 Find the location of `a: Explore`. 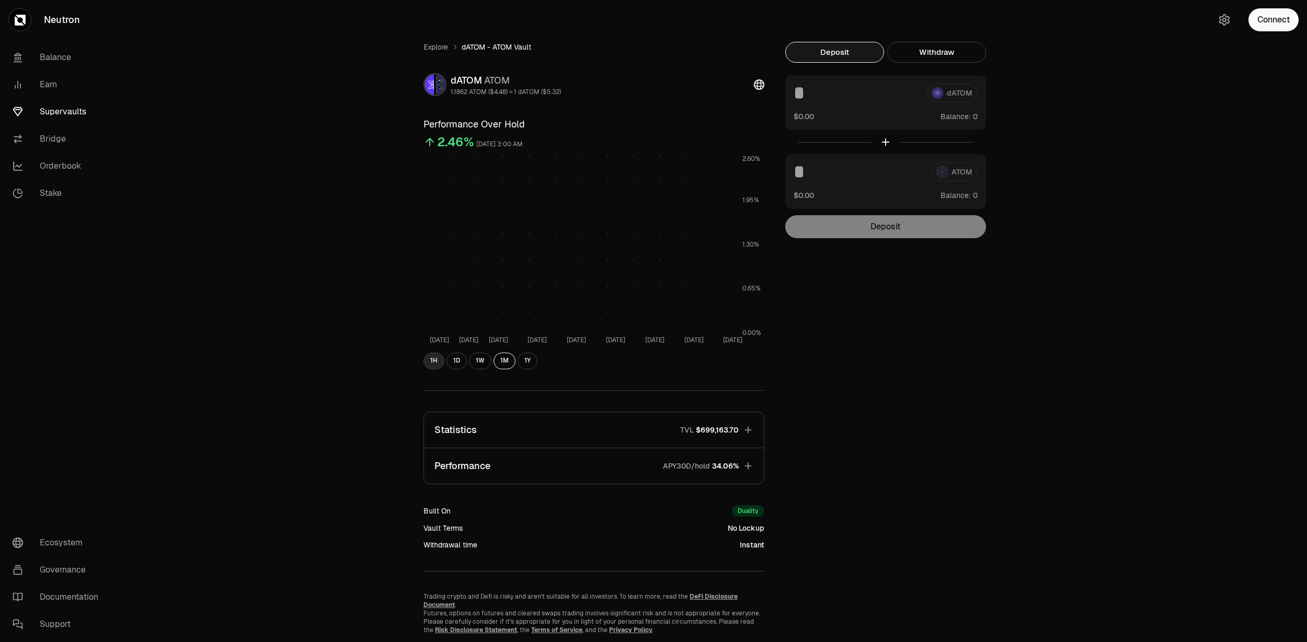

a: Explore is located at coordinates (435, 47).